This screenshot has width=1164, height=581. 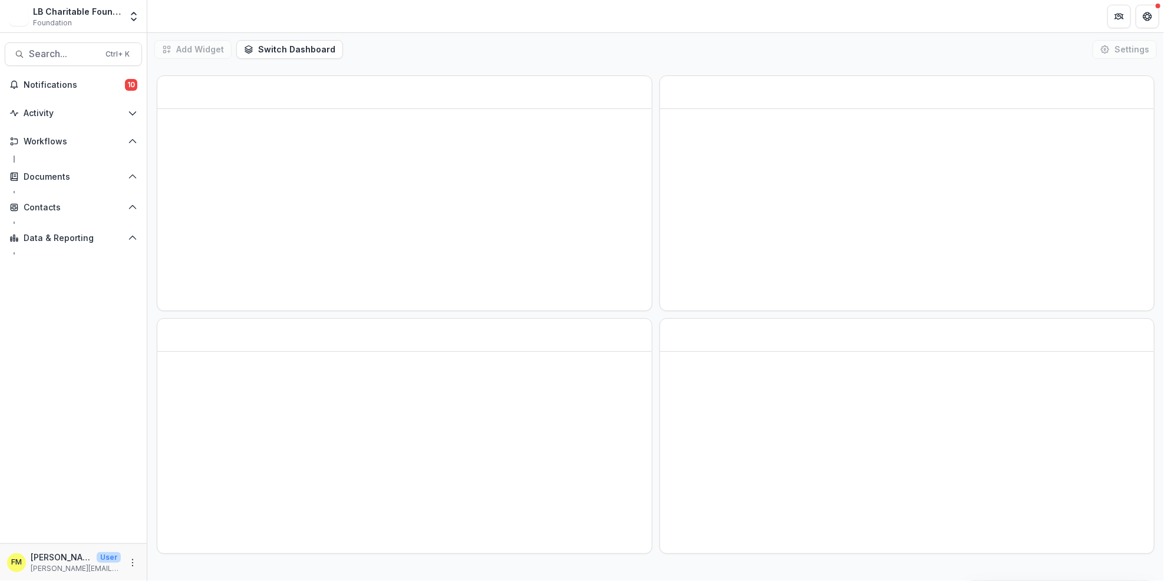 I want to click on p: User, so click(x=108, y=558).